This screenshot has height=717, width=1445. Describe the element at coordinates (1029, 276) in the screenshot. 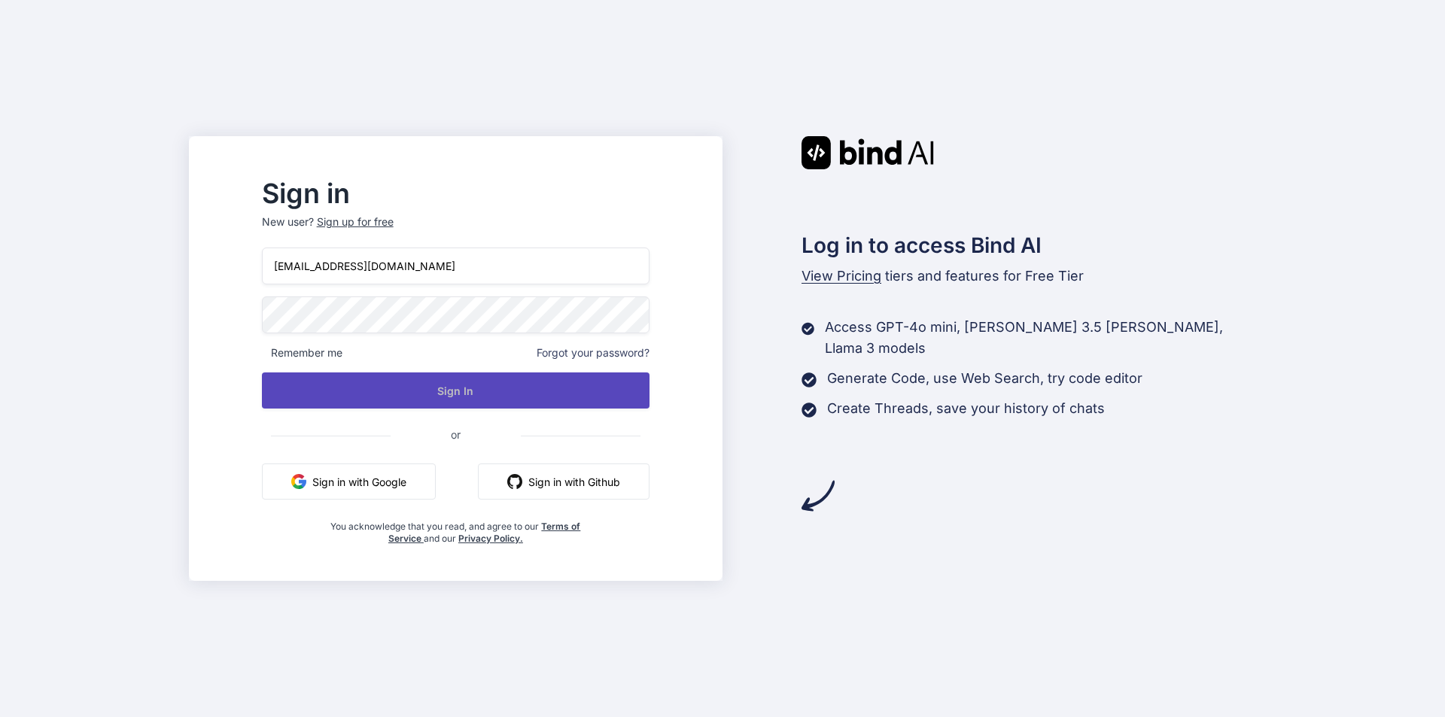

I see `p: tiers and features for Free Tier` at that location.